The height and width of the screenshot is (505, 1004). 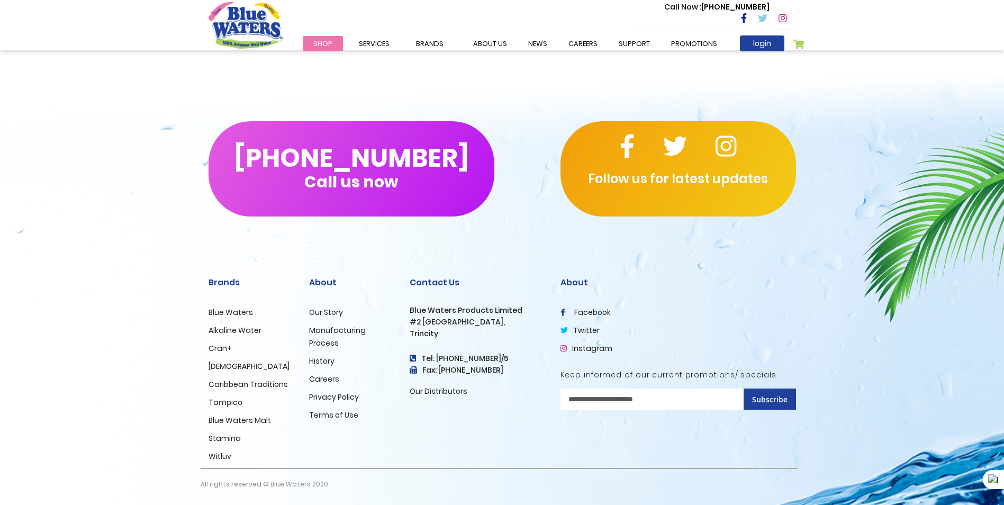 I want to click on a: History, so click(x=322, y=361).